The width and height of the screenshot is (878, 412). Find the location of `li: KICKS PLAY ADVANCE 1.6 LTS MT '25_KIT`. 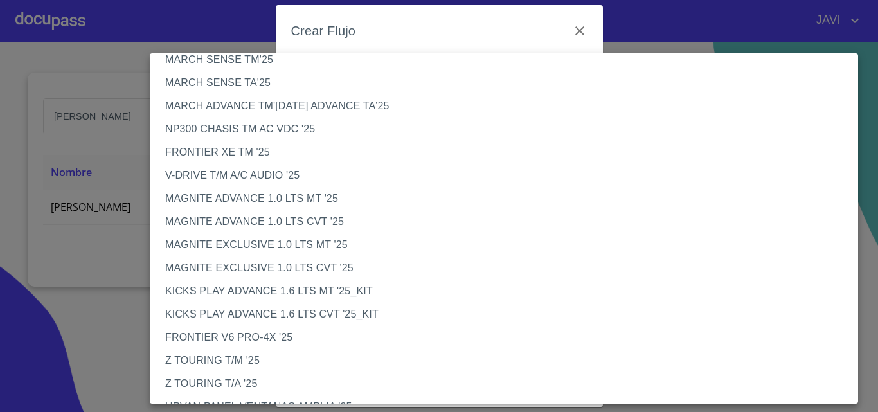

li: KICKS PLAY ADVANCE 1.6 LTS MT '25_KIT is located at coordinates (508, 291).